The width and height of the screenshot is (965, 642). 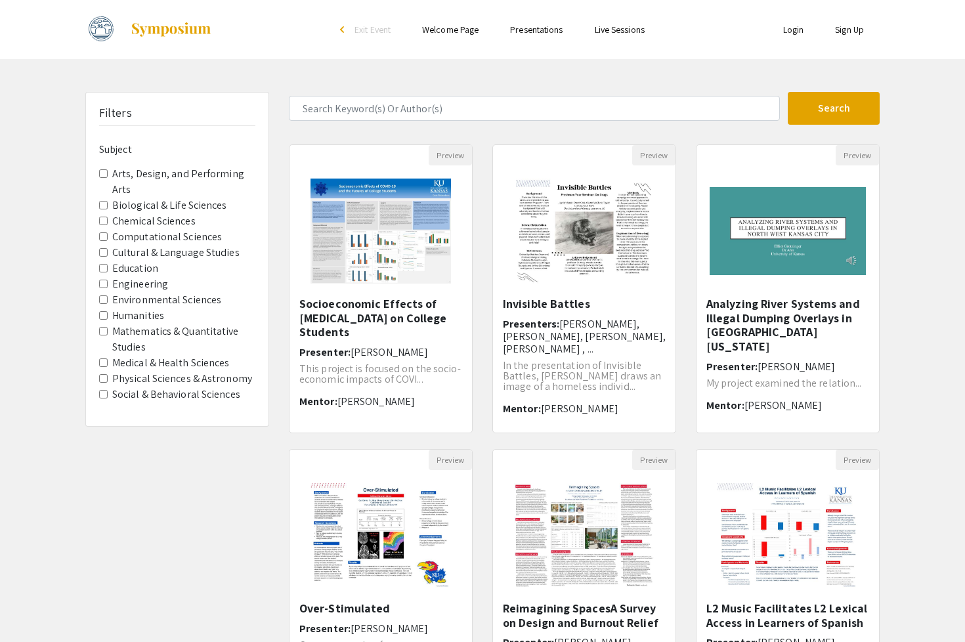 I want to click on button: Search, so click(x=834, y=108).